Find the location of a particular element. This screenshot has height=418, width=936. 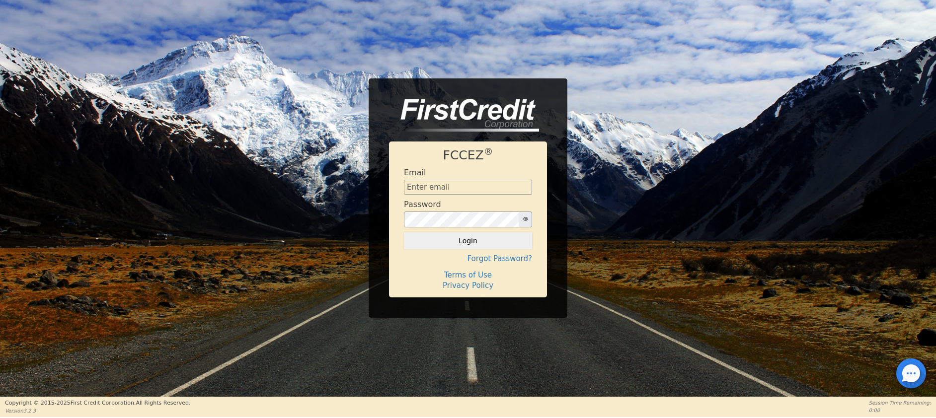

input: Enter email is located at coordinates (468, 187).